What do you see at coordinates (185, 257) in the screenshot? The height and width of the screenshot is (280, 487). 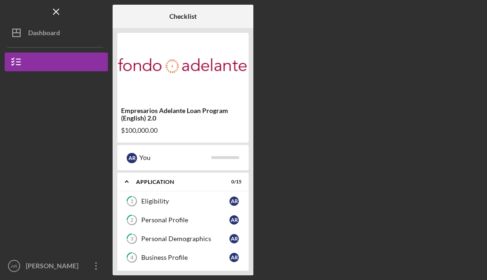 I see `div: Business Profile` at bounding box center [185, 257].